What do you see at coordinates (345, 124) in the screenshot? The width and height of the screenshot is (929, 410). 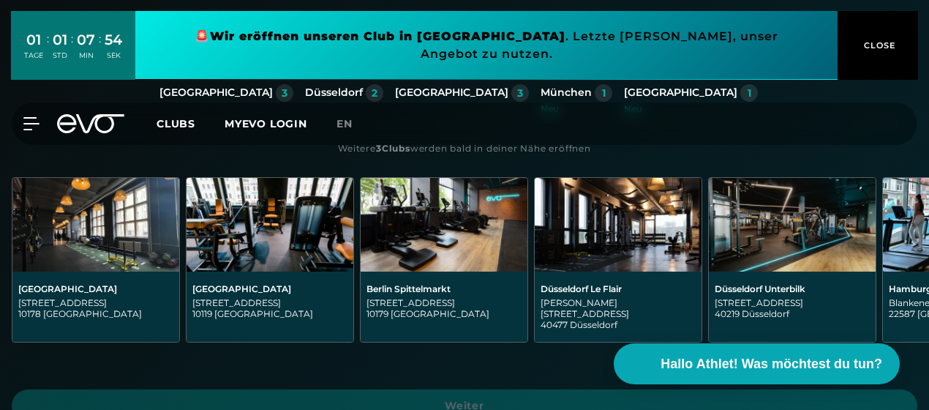 I see `span: en` at bounding box center [345, 124].